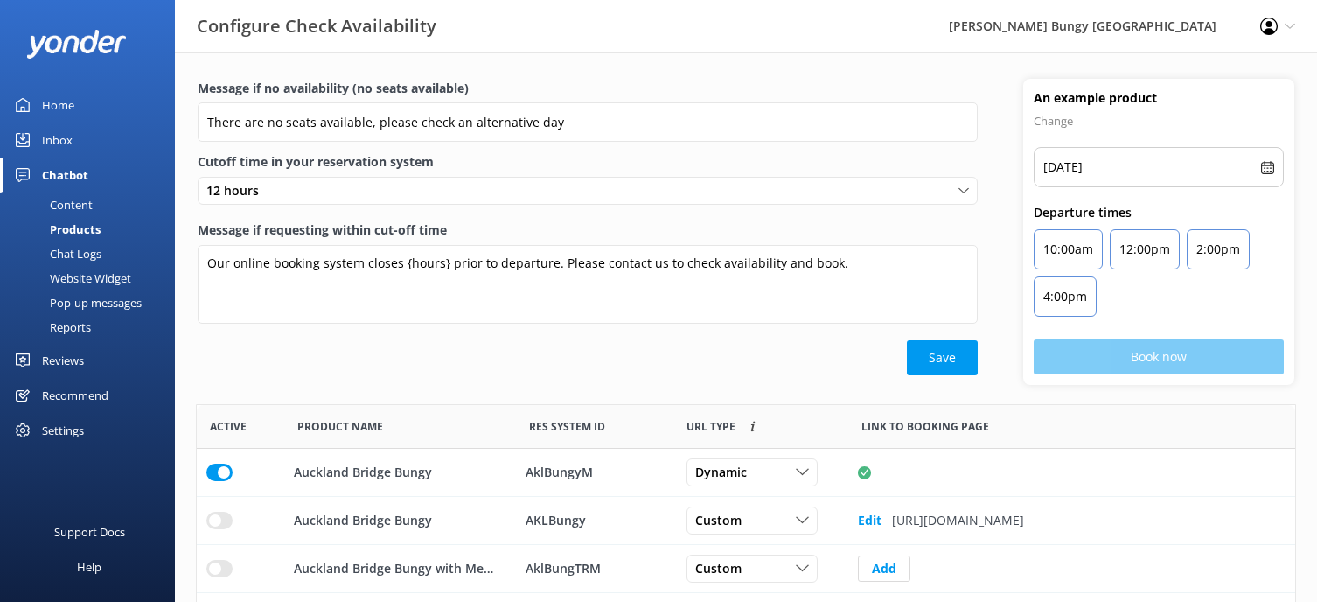  Describe the element at coordinates (93, 327) in the screenshot. I see `a: Reports` at that location.